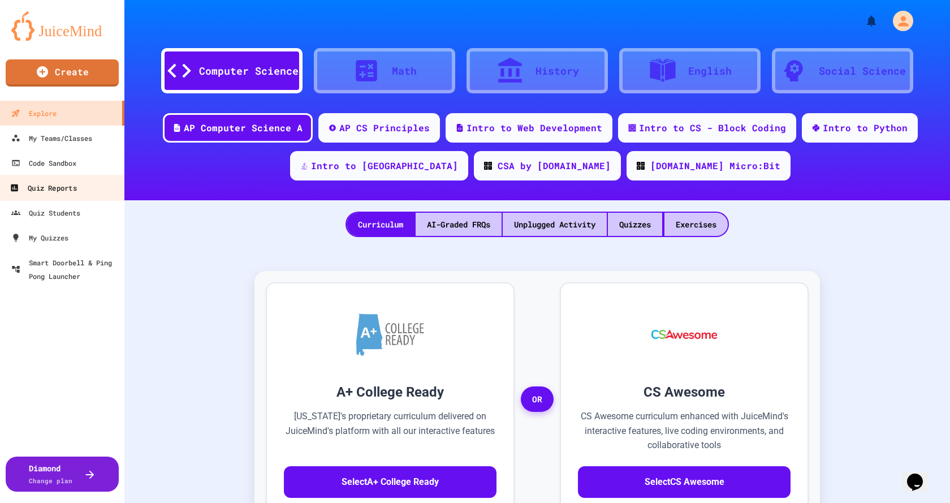 This screenshot has width=950, height=503. I want to click on div: Math, so click(404, 71).